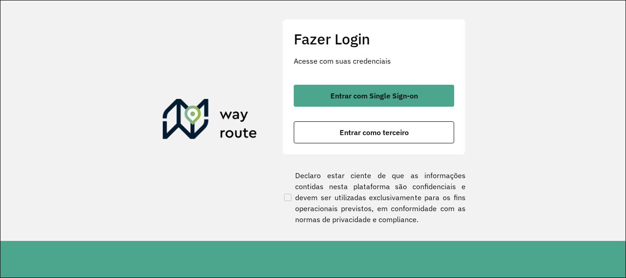 The width and height of the screenshot is (626, 278). Describe the element at coordinates (374, 61) in the screenshot. I see `p: Acesse com suas credenciais` at that location.